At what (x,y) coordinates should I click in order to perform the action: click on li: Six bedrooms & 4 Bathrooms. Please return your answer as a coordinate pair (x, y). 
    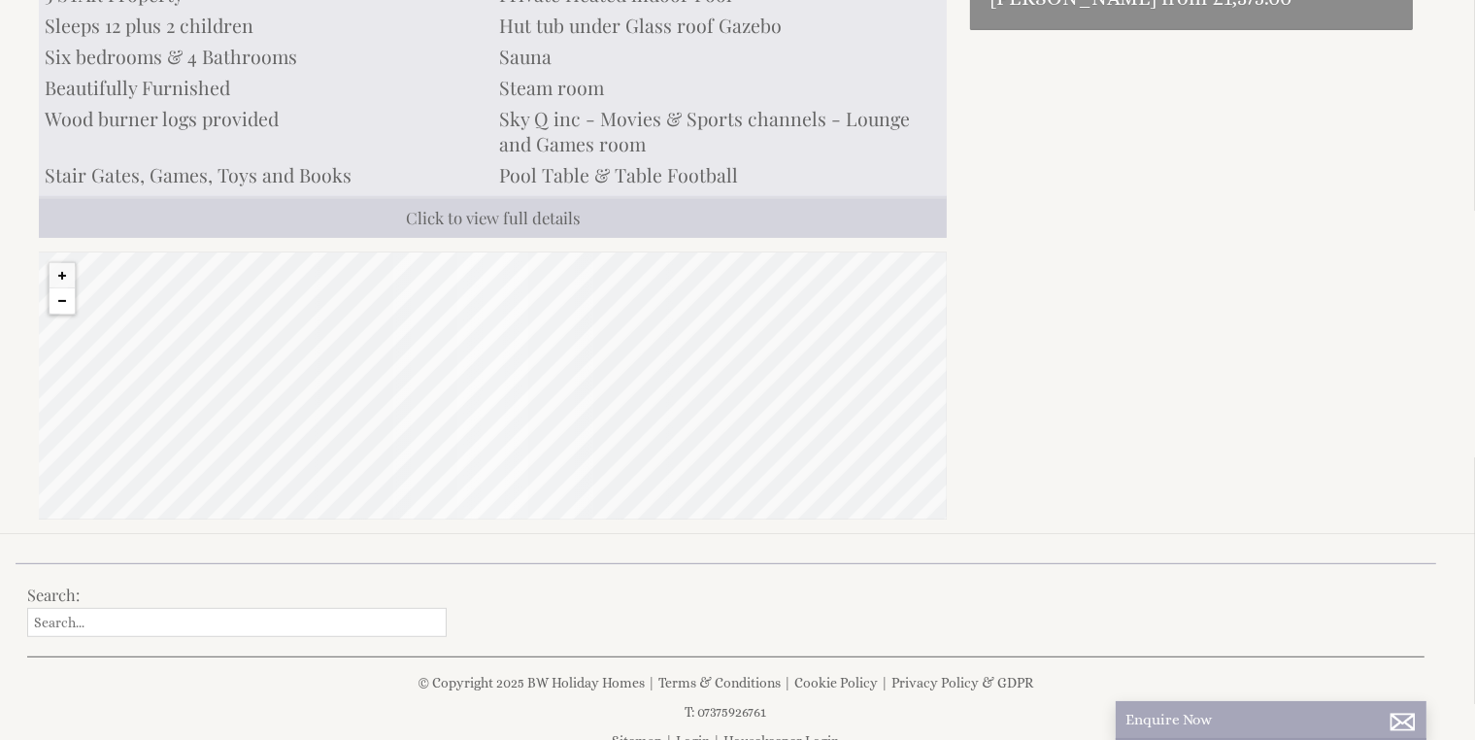
    Looking at the image, I should click on (266, 56).